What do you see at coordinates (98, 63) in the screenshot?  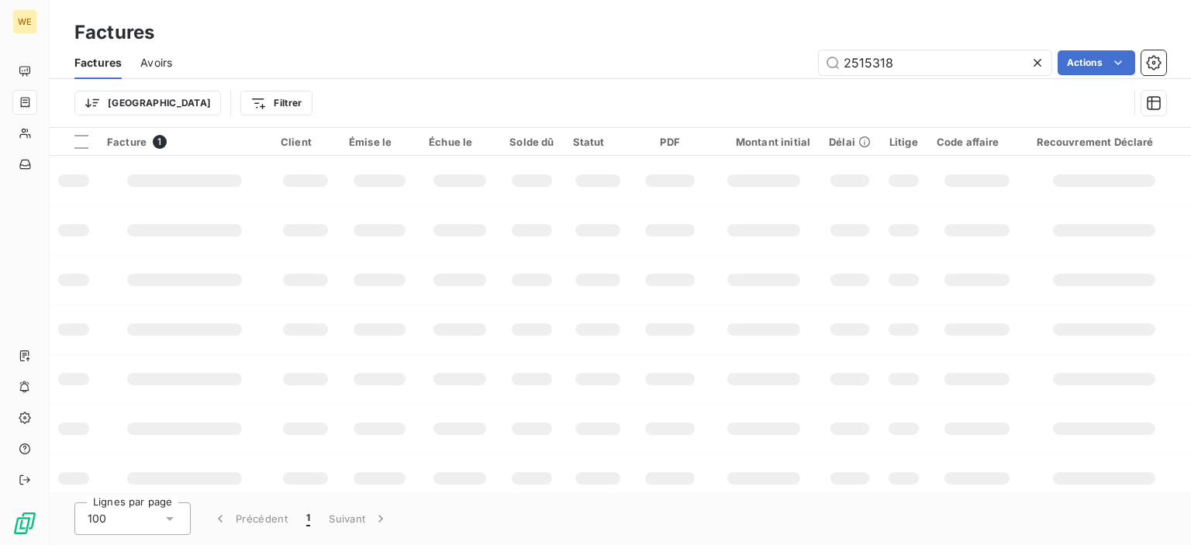 I see `span: Factures` at bounding box center [98, 63].